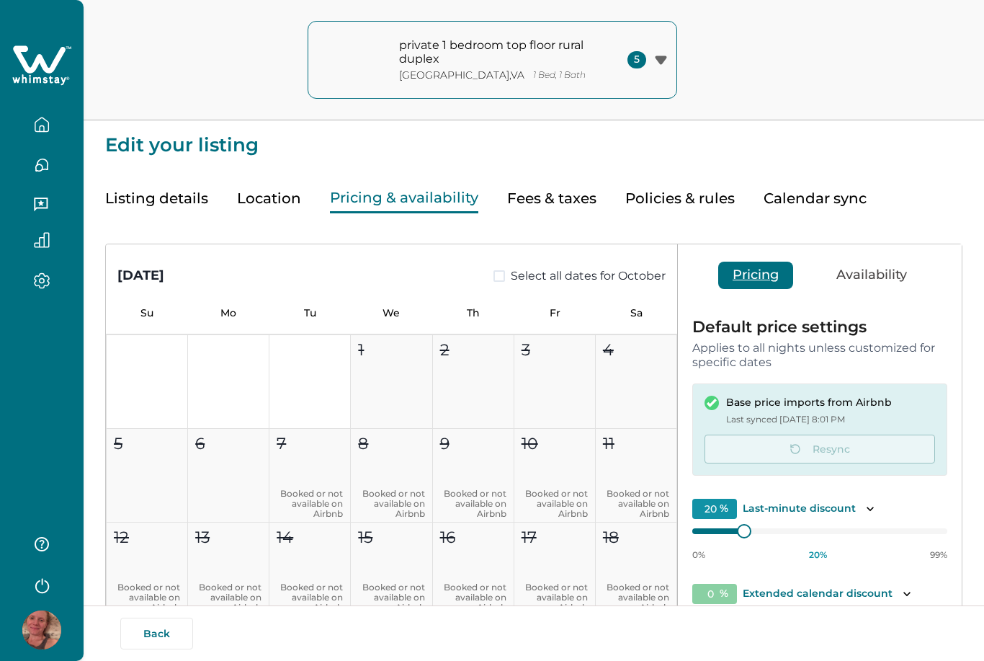 The height and width of the screenshot is (661, 984). I want to click on p: Applies to all nights unless customized for specific dates, so click(820, 355).